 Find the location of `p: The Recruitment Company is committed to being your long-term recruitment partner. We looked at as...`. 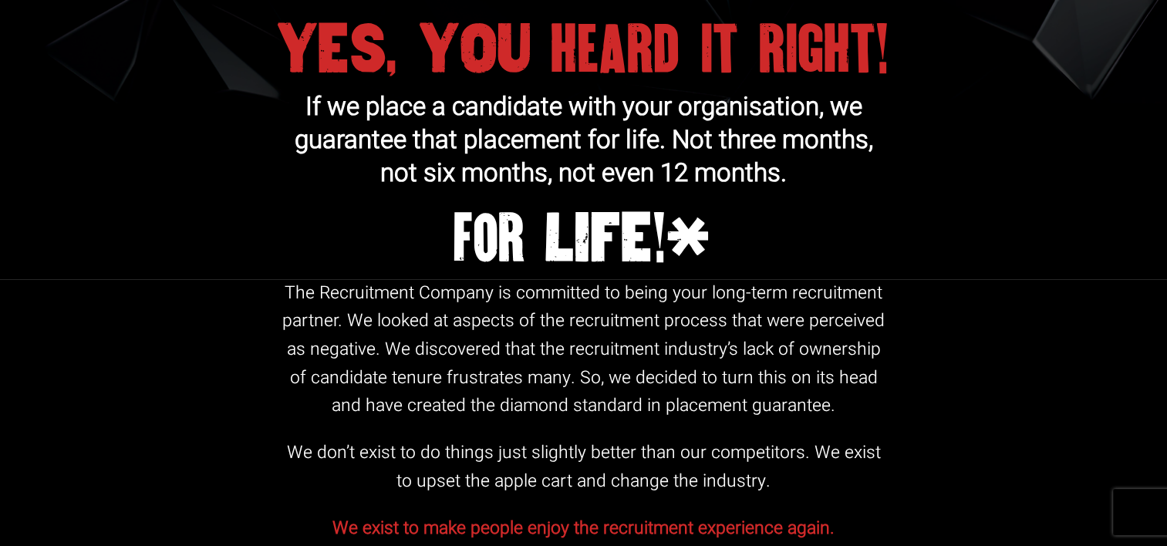

p: The Recruitment Company is committed to being your long-term recruitment partner. We looked at as... is located at coordinates (583, 350).